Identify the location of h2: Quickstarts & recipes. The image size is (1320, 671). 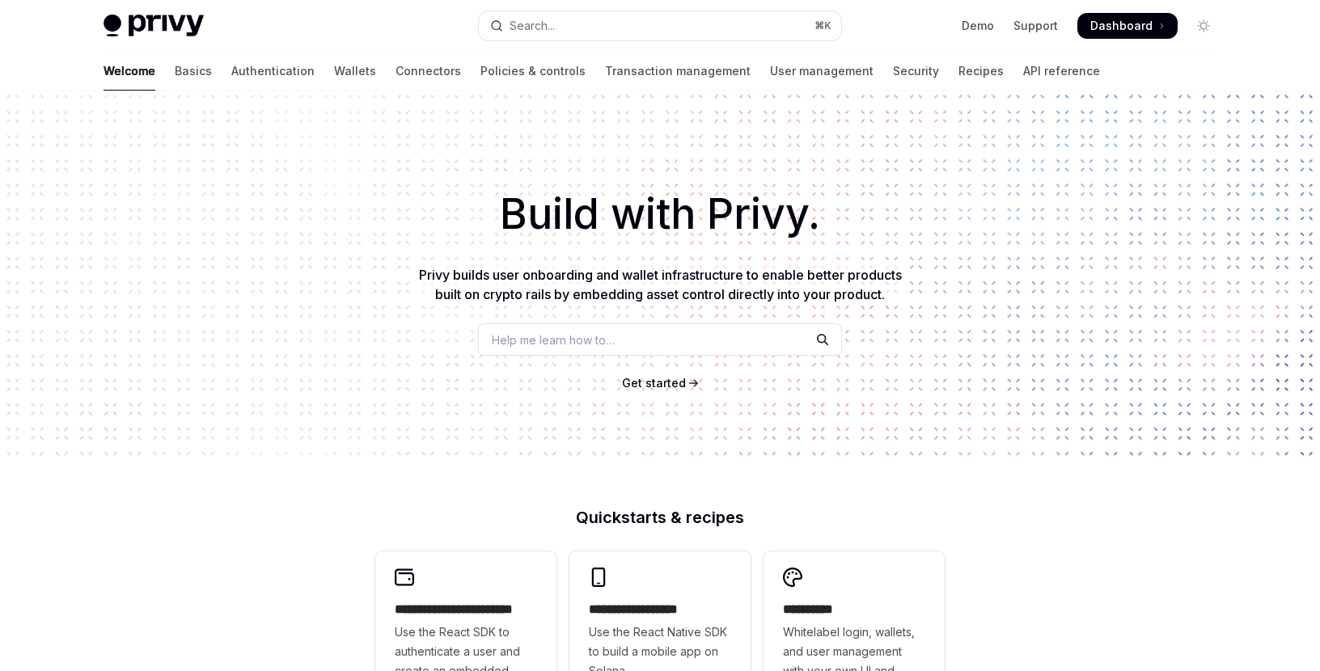
(660, 517).